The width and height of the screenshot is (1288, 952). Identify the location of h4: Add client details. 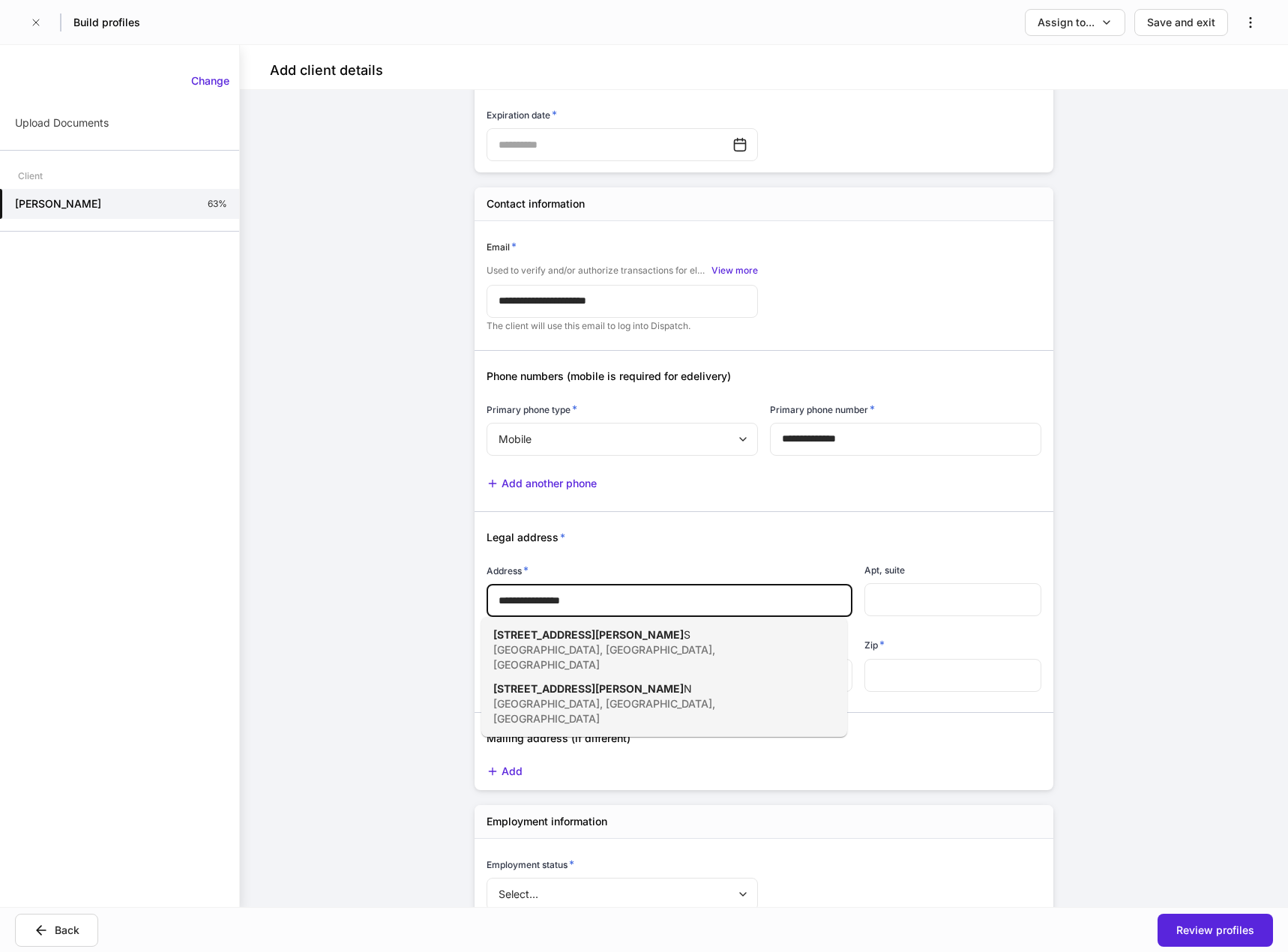
(326, 70).